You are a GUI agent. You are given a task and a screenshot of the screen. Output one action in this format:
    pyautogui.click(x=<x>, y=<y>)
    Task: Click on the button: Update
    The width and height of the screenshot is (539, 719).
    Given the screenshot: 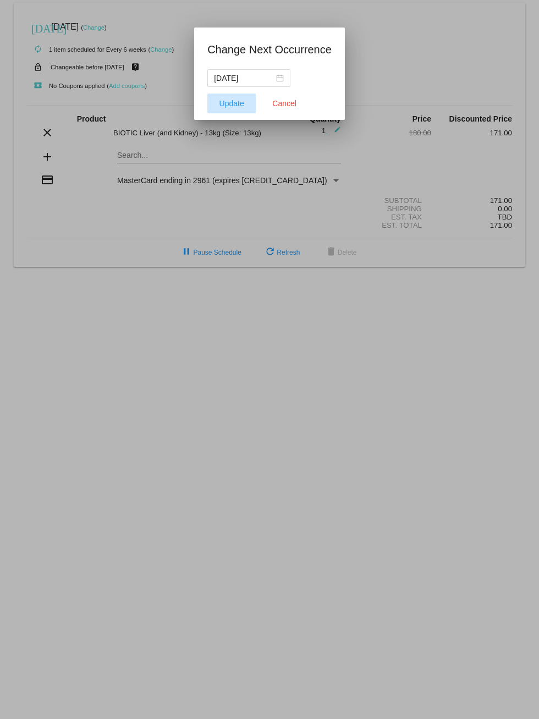 What is the action you would take?
    pyautogui.click(x=231, y=103)
    